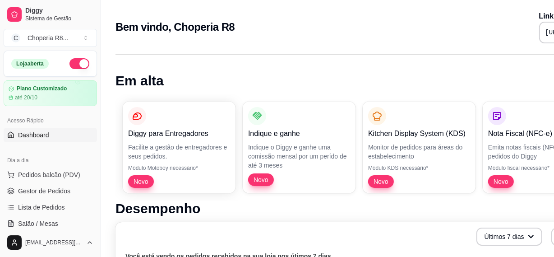  What do you see at coordinates (179, 168) in the screenshot?
I see `p: Módulo Motoboy necessário*` at bounding box center [179, 168].